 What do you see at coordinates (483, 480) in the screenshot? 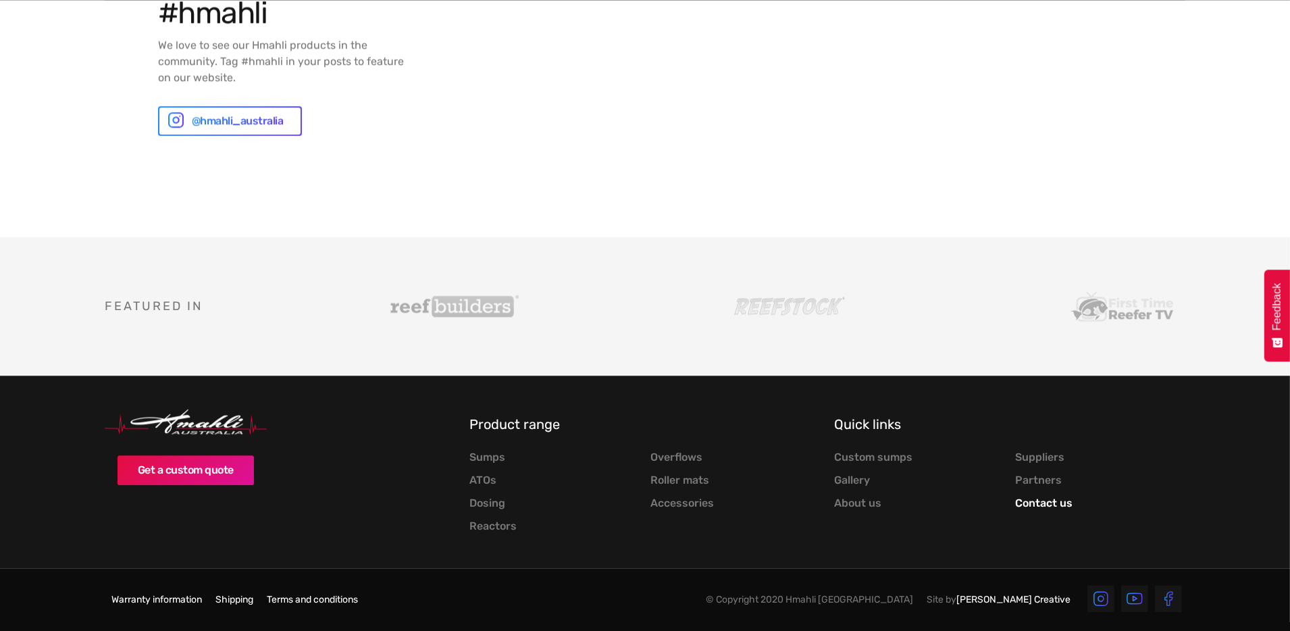
I see `a: ATOs` at bounding box center [483, 480].